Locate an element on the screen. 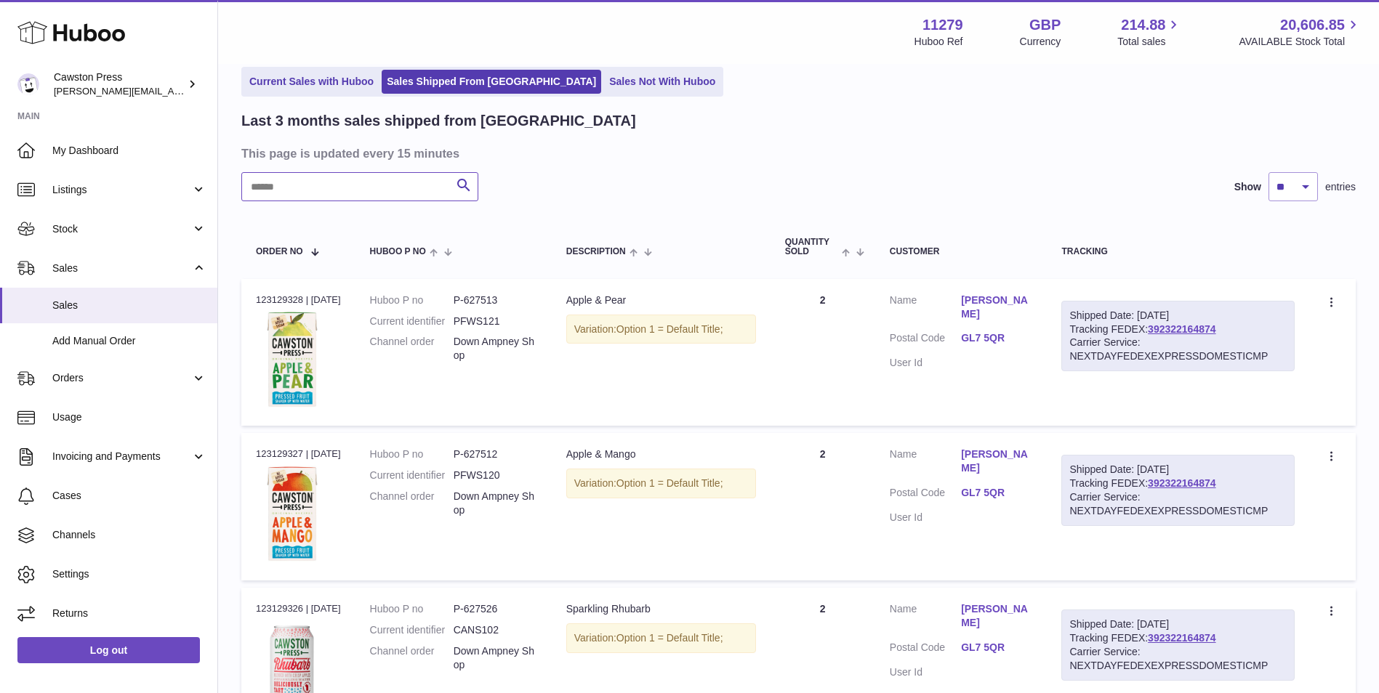  span: Huboo P no is located at coordinates (398, 251).